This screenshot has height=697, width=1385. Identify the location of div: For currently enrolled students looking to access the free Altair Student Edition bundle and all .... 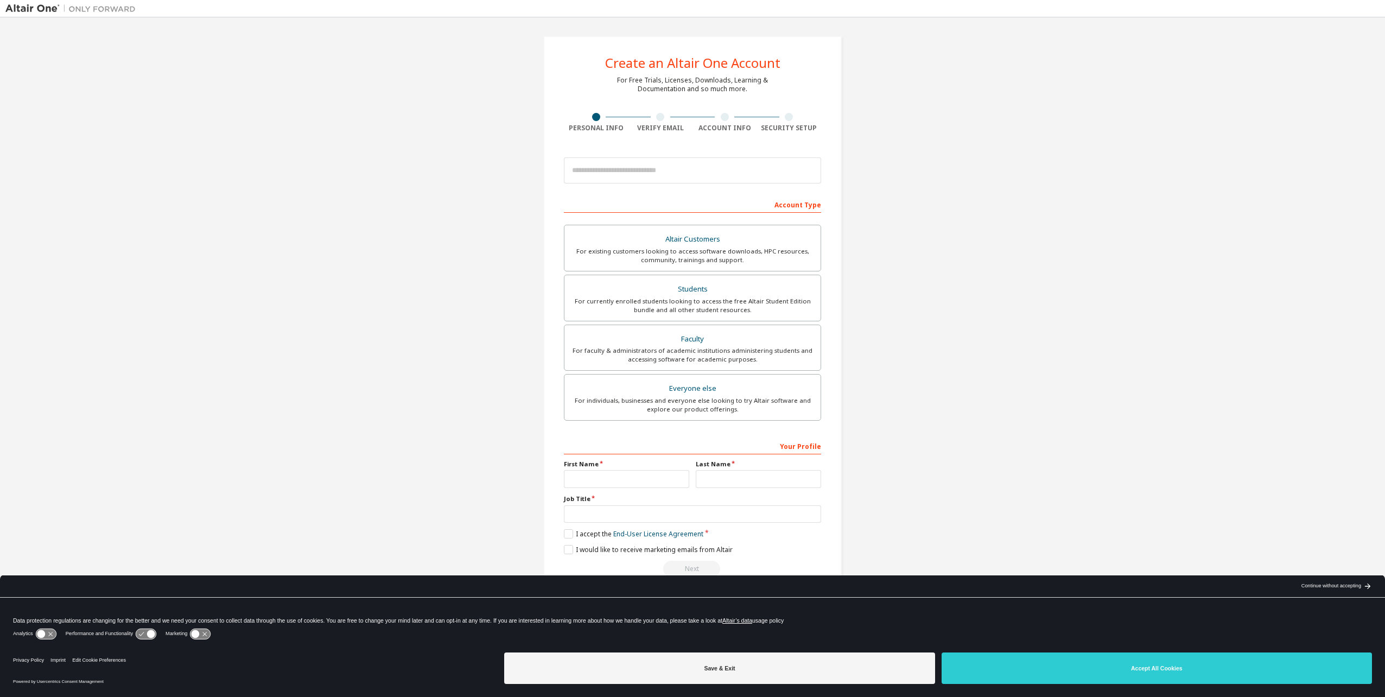
(692, 306).